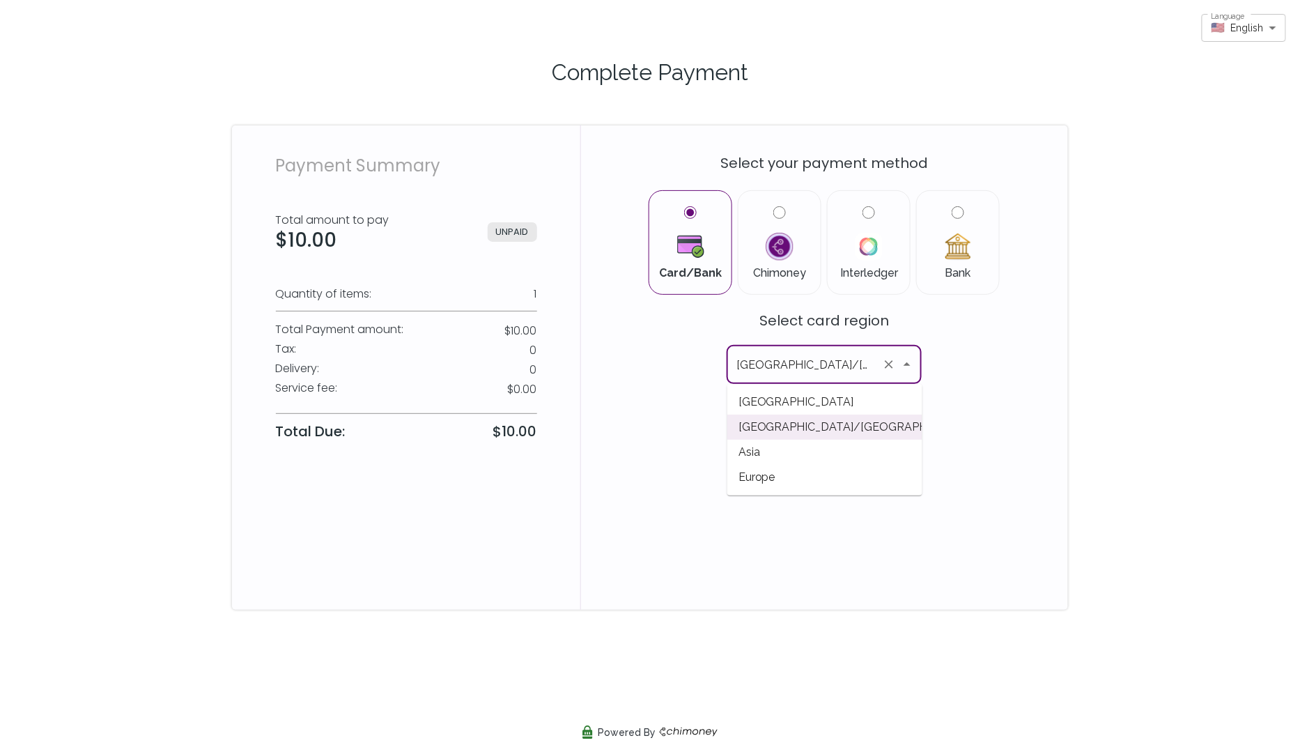  I want to click on p: Total Due:, so click(311, 431).